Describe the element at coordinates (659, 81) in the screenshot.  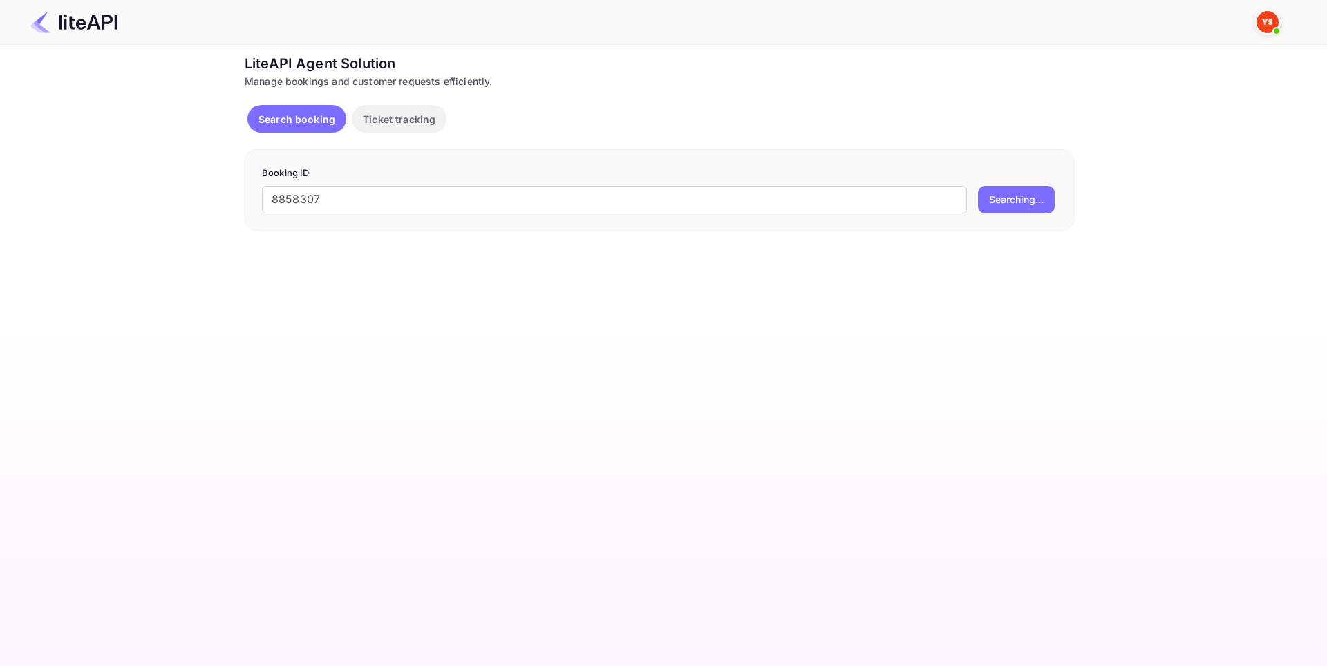
I see `div: Manage bookings and customer requests efficiently.` at that location.